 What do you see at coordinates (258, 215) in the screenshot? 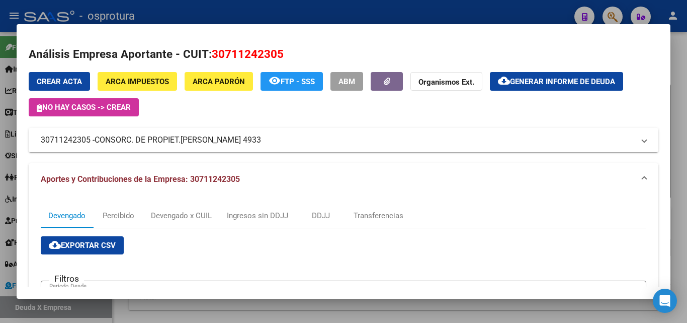
I see `div: Ingresos sin DDJJ` at bounding box center [258, 215].